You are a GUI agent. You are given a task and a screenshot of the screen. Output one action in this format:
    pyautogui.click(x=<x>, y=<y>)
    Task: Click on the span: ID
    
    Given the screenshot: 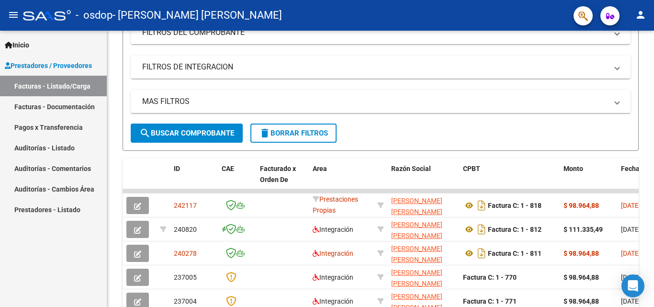 What is the action you would take?
    pyautogui.click(x=177, y=169)
    